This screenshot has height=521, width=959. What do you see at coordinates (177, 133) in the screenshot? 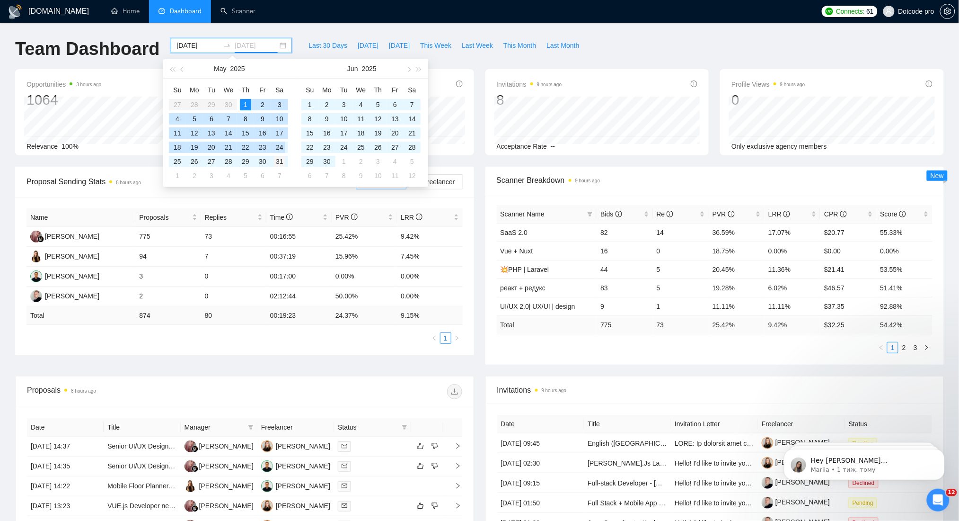
I see `div: 11` at bounding box center [177, 133].